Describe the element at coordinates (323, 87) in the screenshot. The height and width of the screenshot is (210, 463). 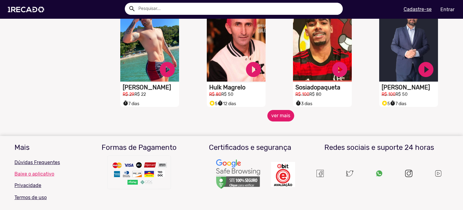
I see `h1: Sosiadopaqueta` at that location.